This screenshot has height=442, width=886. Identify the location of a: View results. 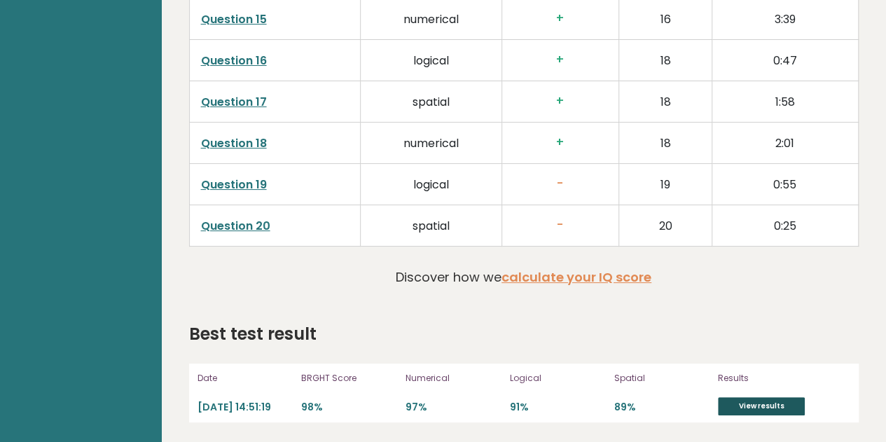
(761, 406).